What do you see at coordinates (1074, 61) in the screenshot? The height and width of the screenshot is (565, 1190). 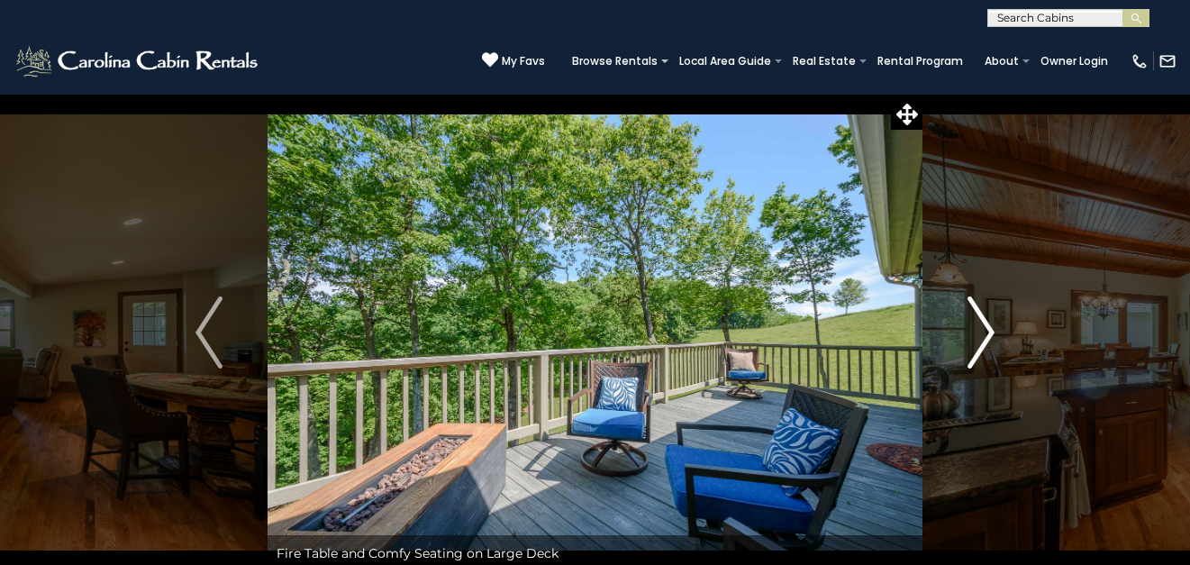 I see `a: Owner Login` at bounding box center [1074, 61].